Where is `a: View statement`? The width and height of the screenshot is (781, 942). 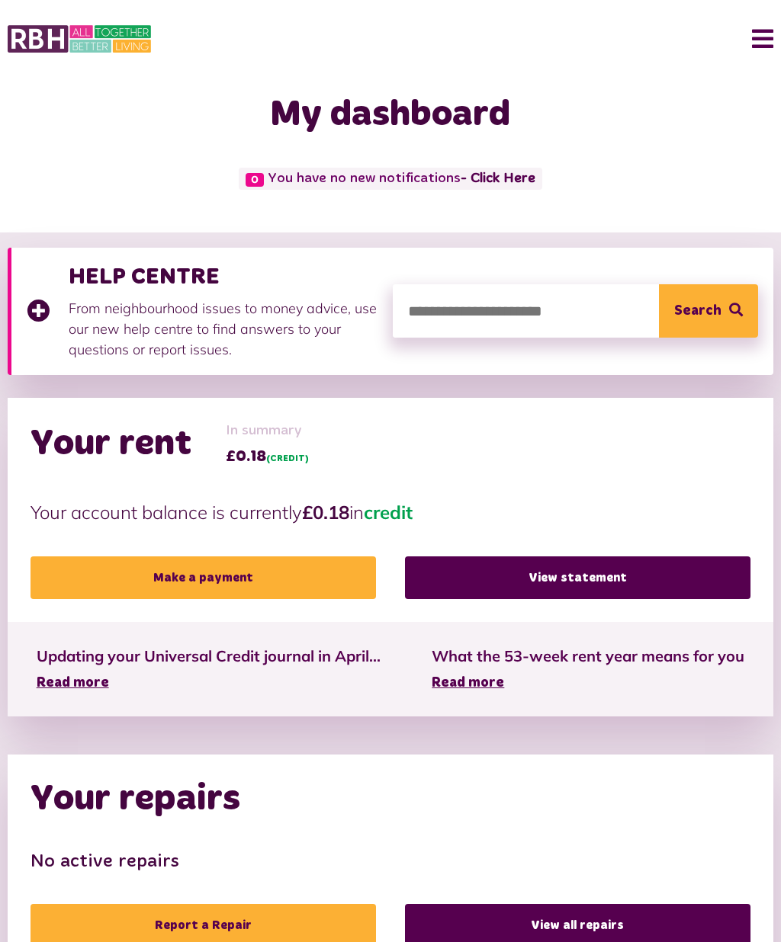 a: View statement is located at coordinates (577, 578).